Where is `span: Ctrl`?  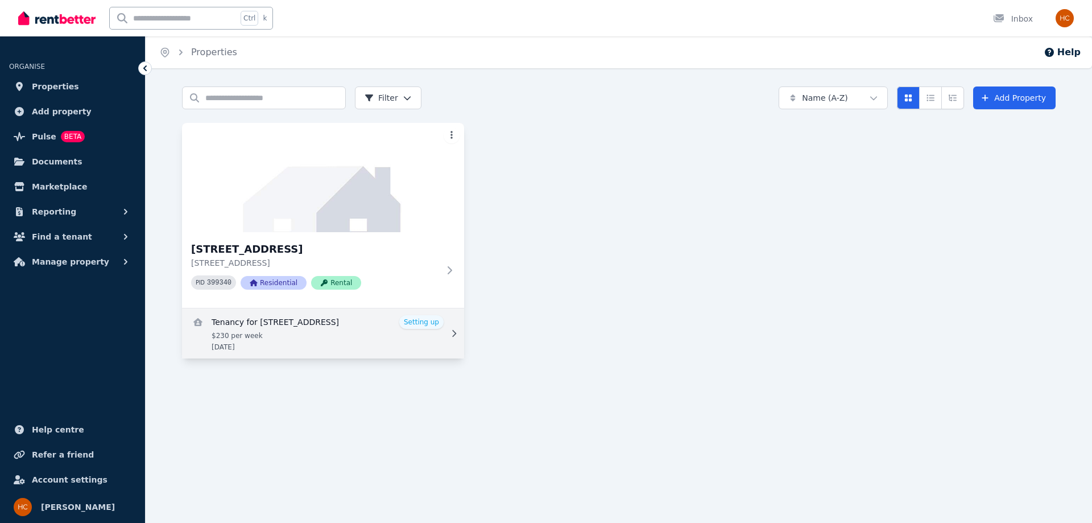 span: Ctrl is located at coordinates (249, 18).